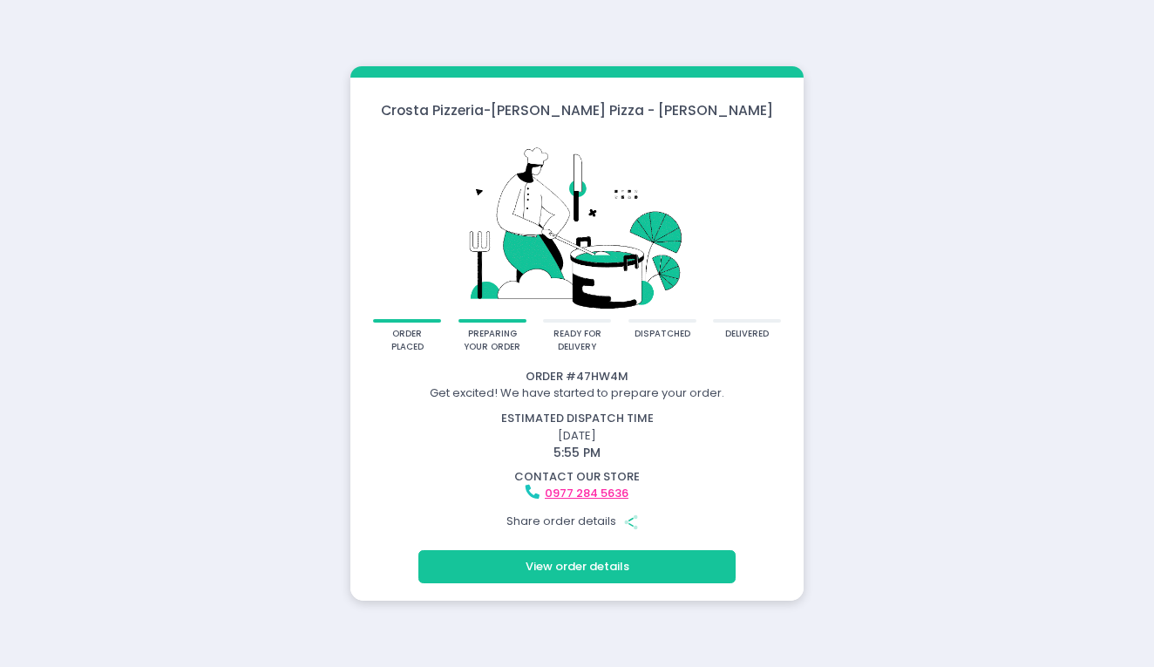 Image resolution: width=1154 pixels, height=667 pixels. What do you see at coordinates (577, 521) in the screenshot?
I see `div: Share order details` at bounding box center [577, 521].